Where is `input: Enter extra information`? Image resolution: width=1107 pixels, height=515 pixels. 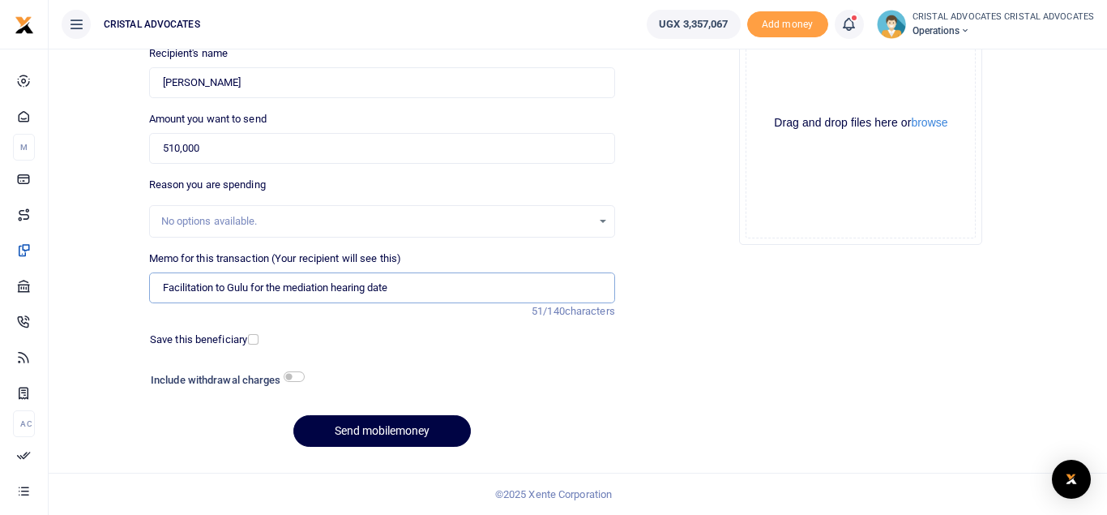
input: Enter extra information is located at coordinates (382, 288).